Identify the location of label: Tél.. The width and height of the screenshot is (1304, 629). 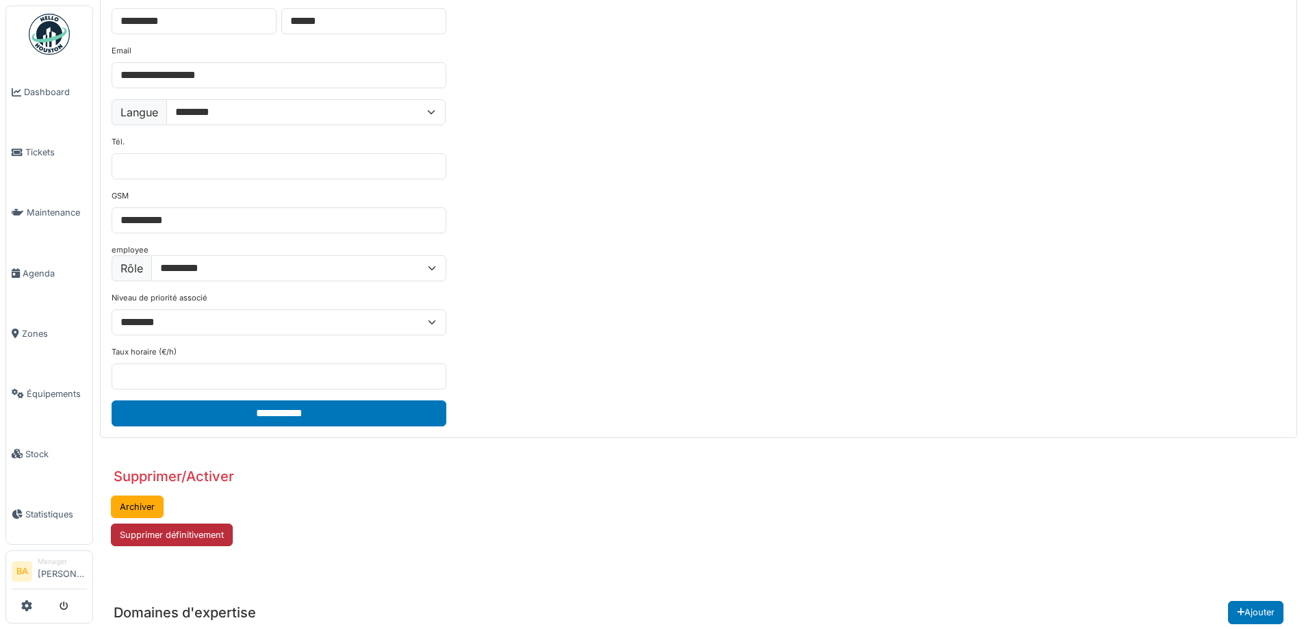
(118, 142).